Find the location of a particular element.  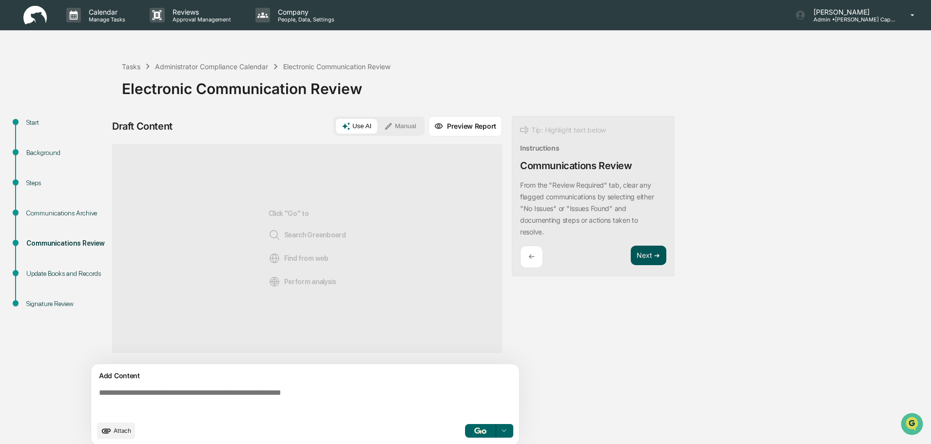

button: Go is located at coordinates (480, 431).